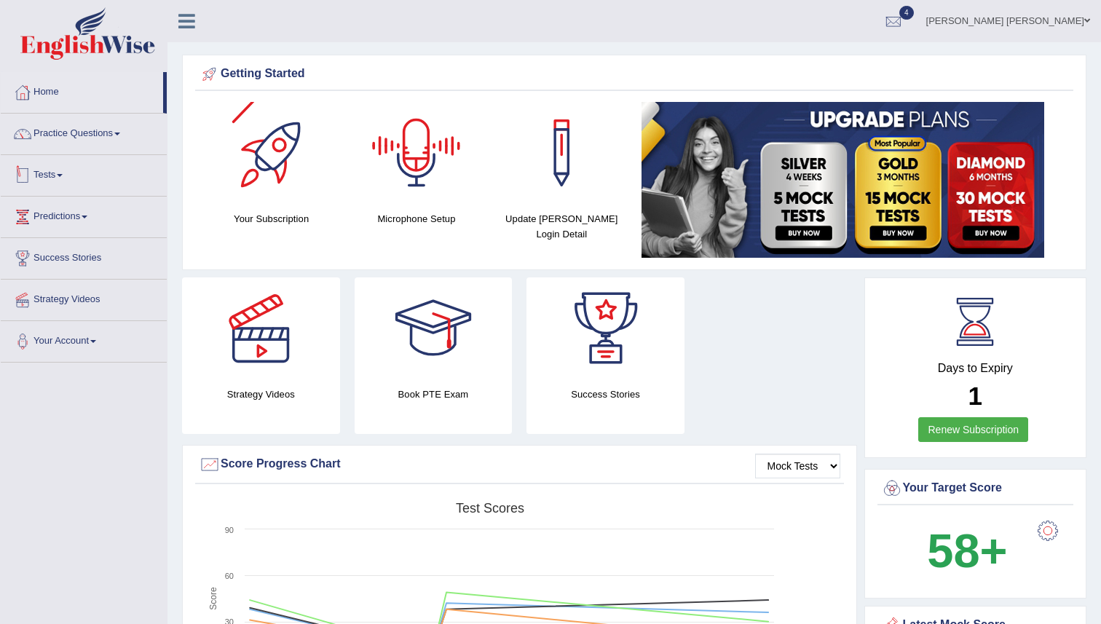 The height and width of the screenshot is (624, 1101). Describe the element at coordinates (975, 368) in the screenshot. I see `h4: Days to Expiry` at that location.